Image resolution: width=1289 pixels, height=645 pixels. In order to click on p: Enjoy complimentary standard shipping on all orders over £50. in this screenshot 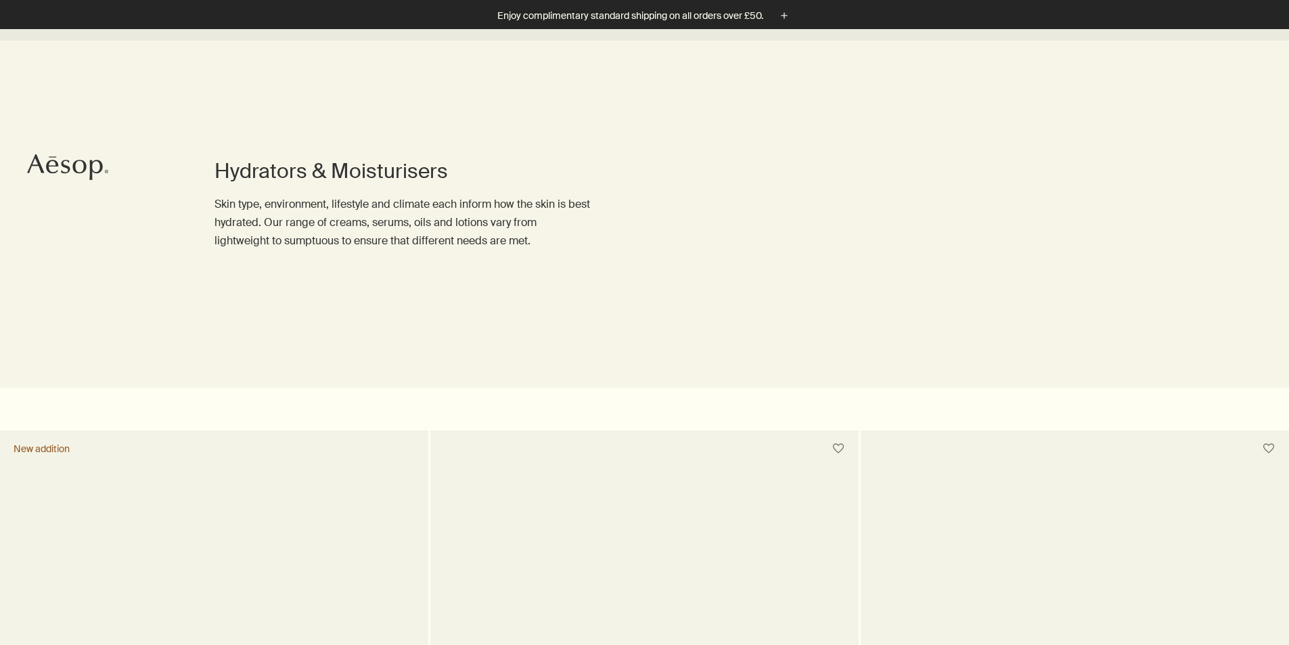, I will do `click(630, 16)`.